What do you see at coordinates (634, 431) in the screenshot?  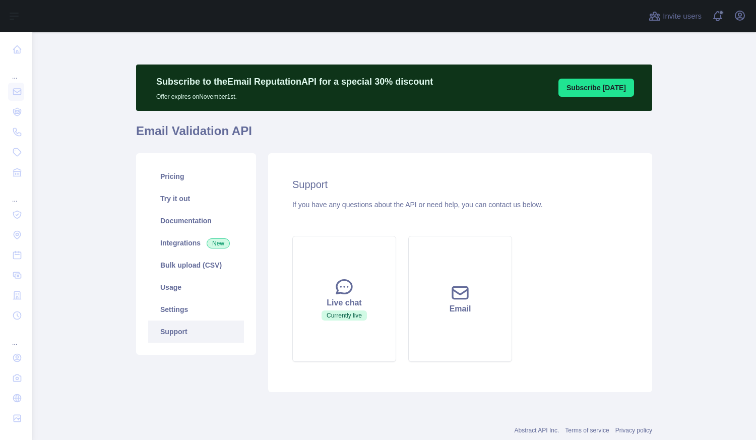 I see `a: Privacy policy` at bounding box center [634, 431].